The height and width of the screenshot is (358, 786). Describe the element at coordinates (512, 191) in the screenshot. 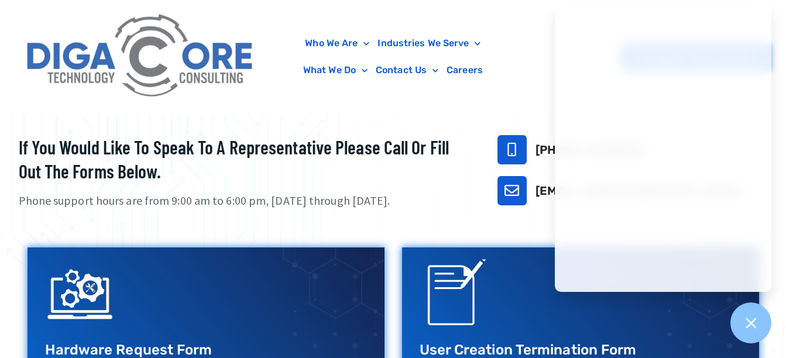

I see `a: support@digacore.com` at that location.